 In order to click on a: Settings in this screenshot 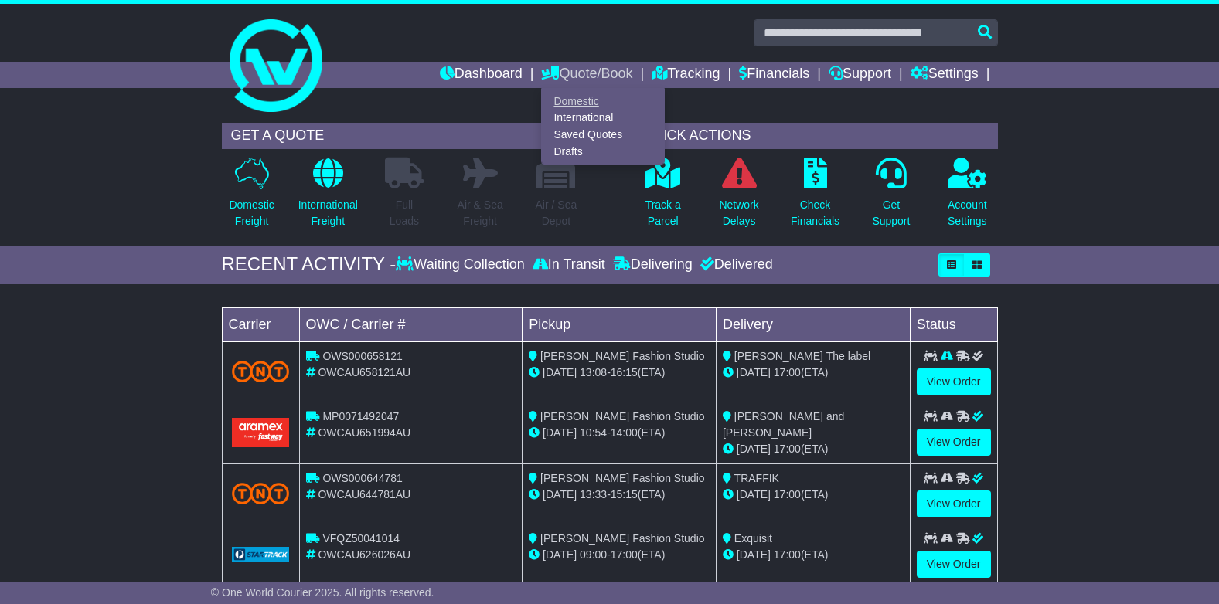, I will do `click(944, 75)`.